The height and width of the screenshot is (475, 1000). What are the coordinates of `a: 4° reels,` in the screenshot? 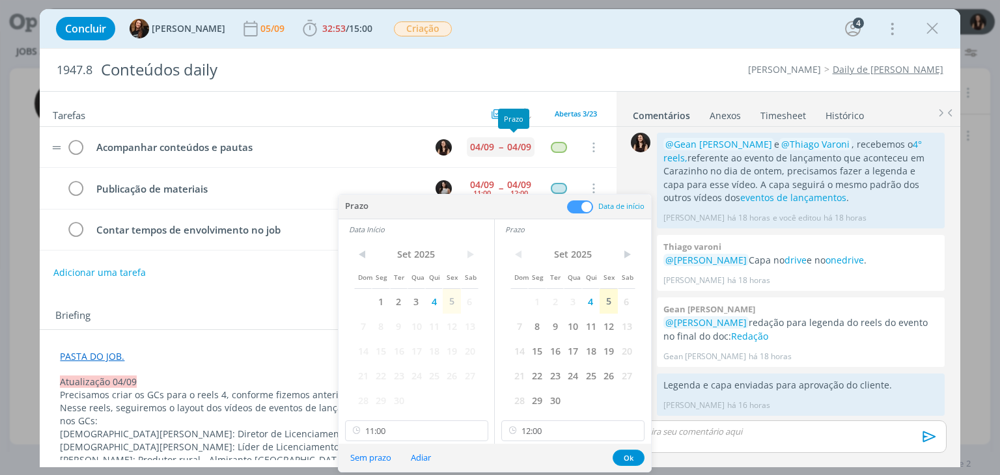 It's located at (792, 150).